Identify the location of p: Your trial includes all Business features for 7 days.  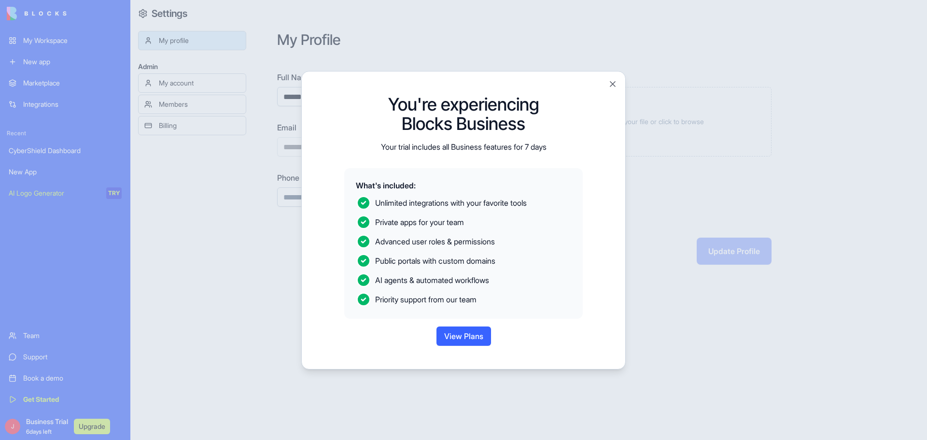
(463, 147).